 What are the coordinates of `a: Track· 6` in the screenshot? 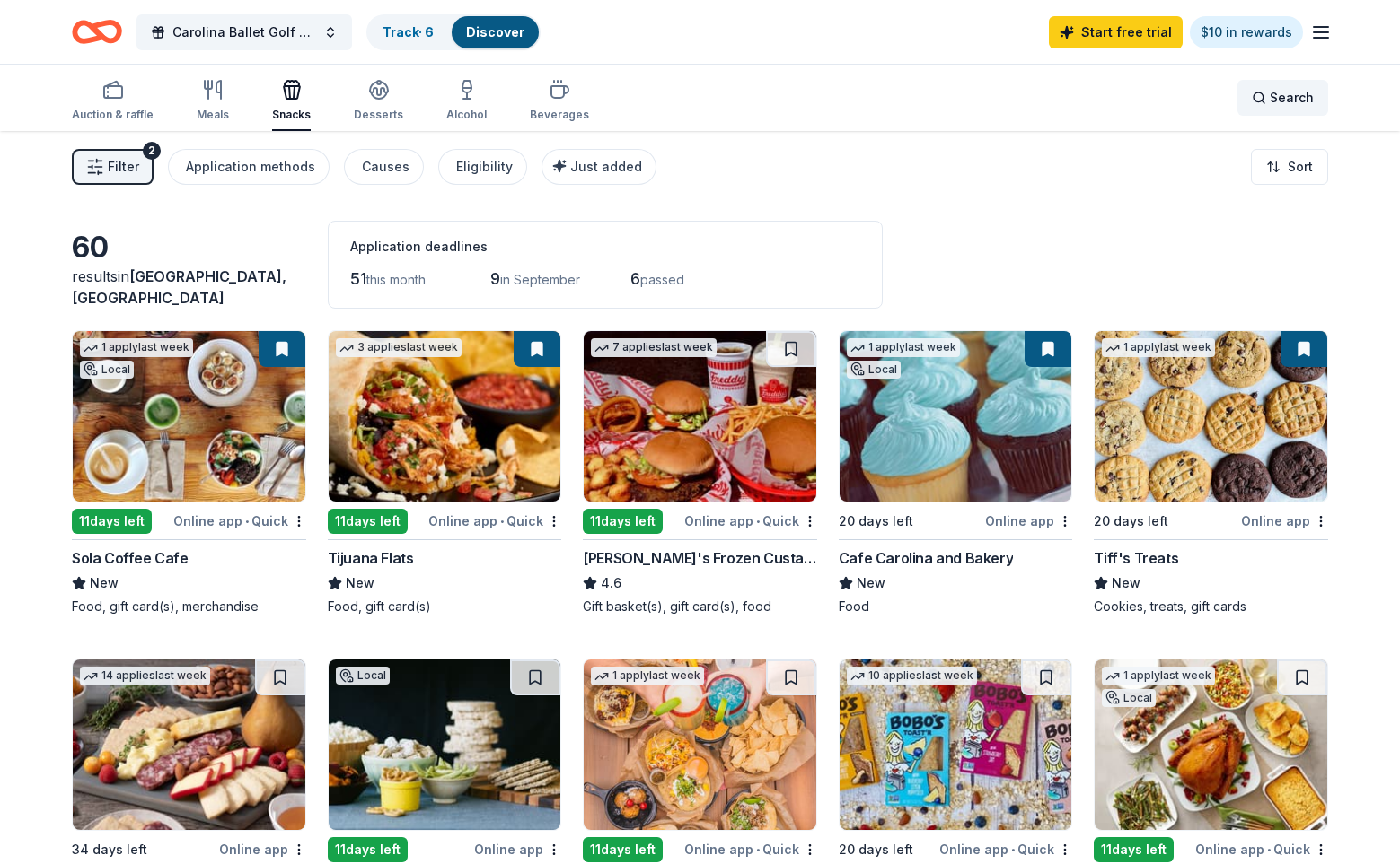 It's located at (407, 31).